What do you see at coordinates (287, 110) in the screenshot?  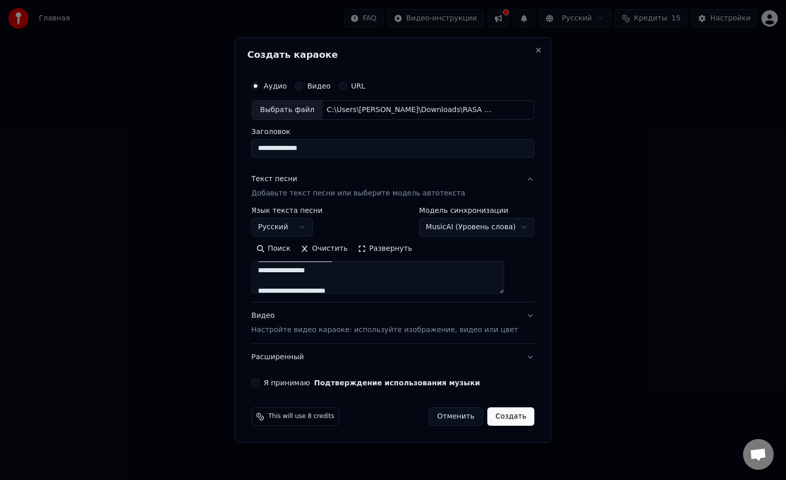 I see `div: Выбрать файл` at bounding box center [287, 110].